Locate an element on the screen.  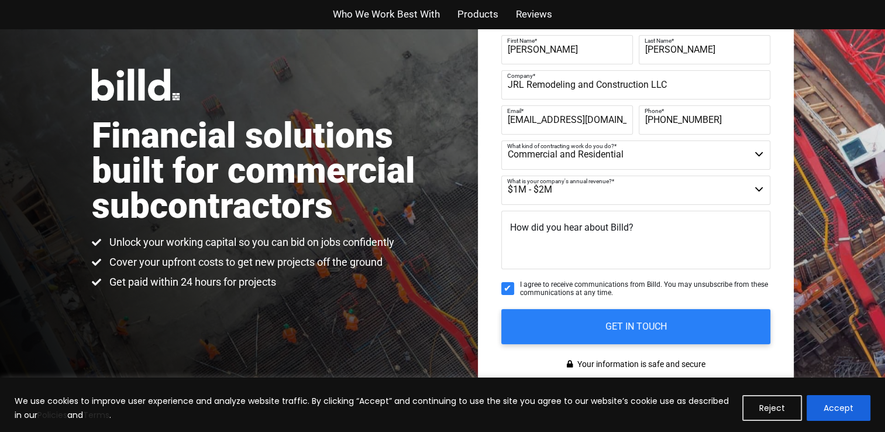
input: I agree to receive communications from Billd. You may unsubscribe from these communications at an... is located at coordinates (508, 288).